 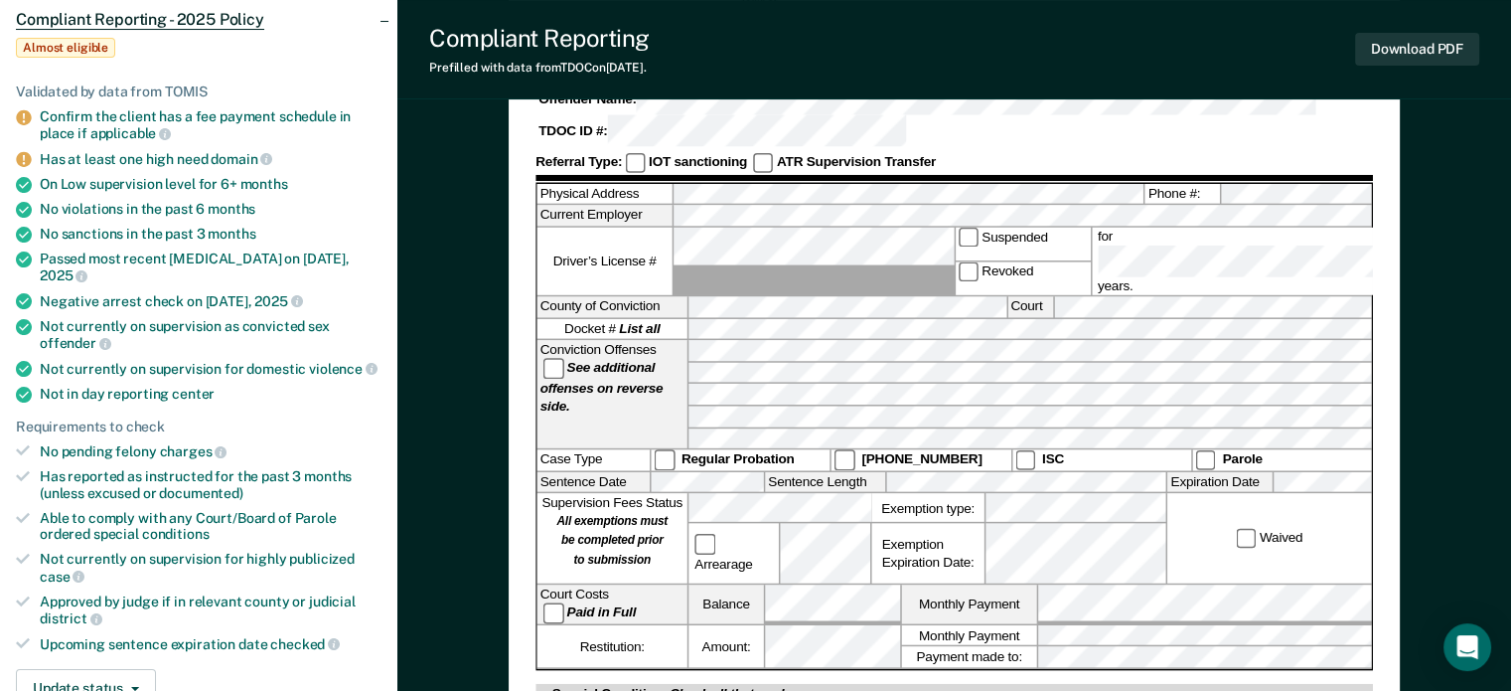 What do you see at coordinates (1220, 482) in the screenshot?
I see `label: Expiration Date` at bounding box center [1220, 482].